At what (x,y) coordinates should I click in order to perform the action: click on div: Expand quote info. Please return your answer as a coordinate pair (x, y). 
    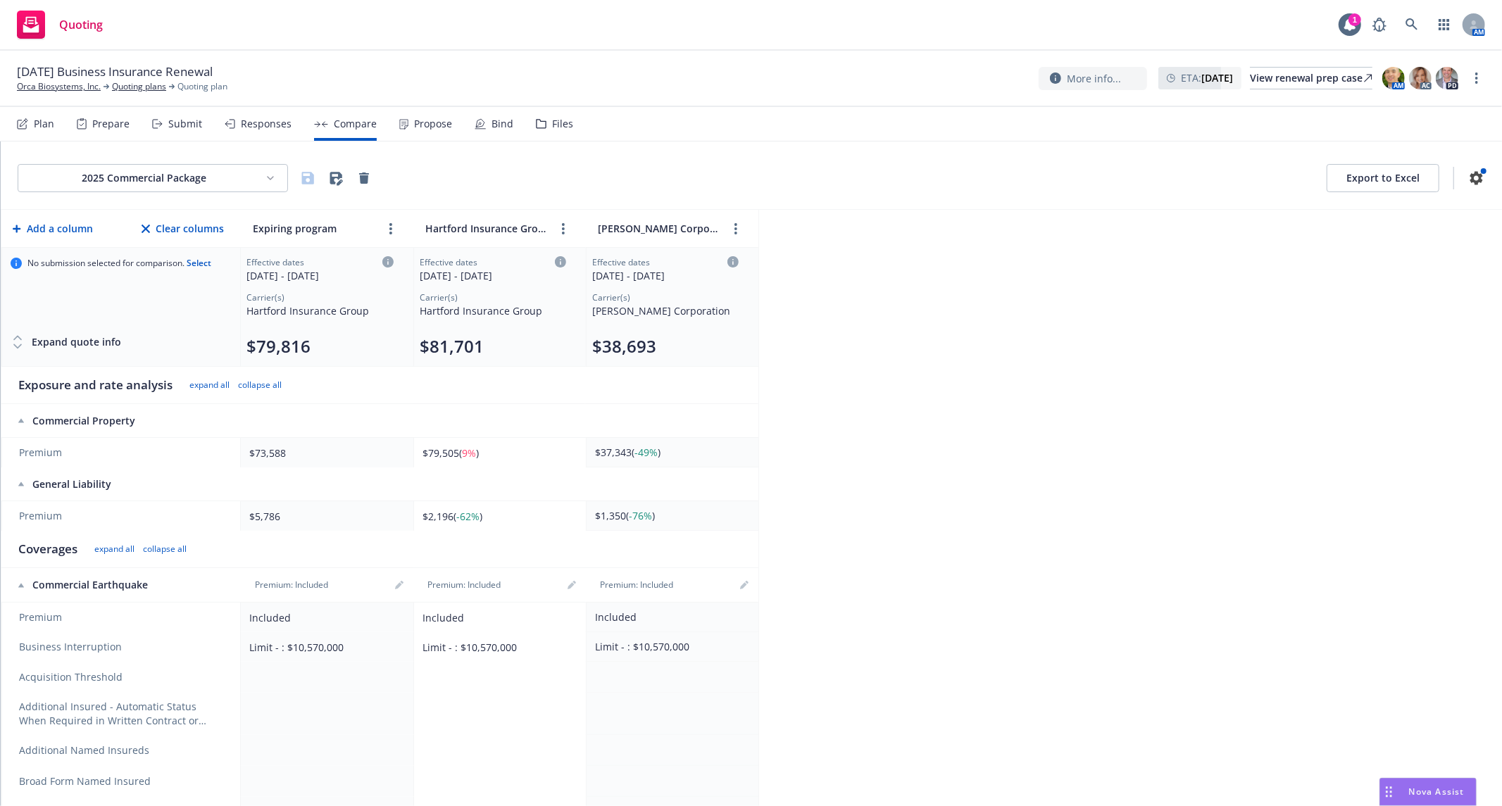
    Looking at the image, I should click on (65, 342).